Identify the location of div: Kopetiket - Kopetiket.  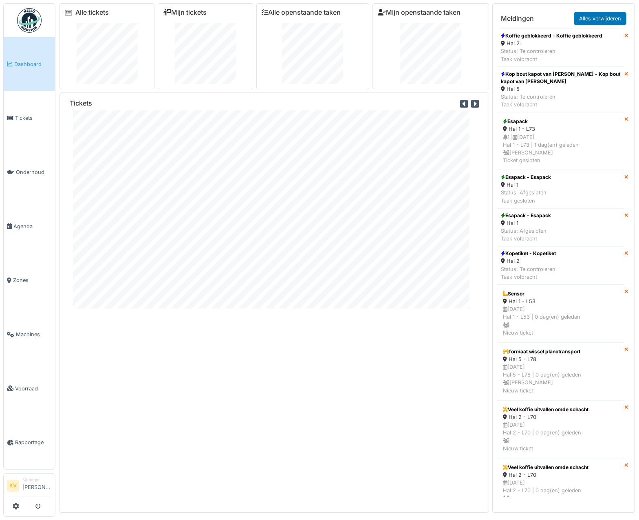
(528, 254).